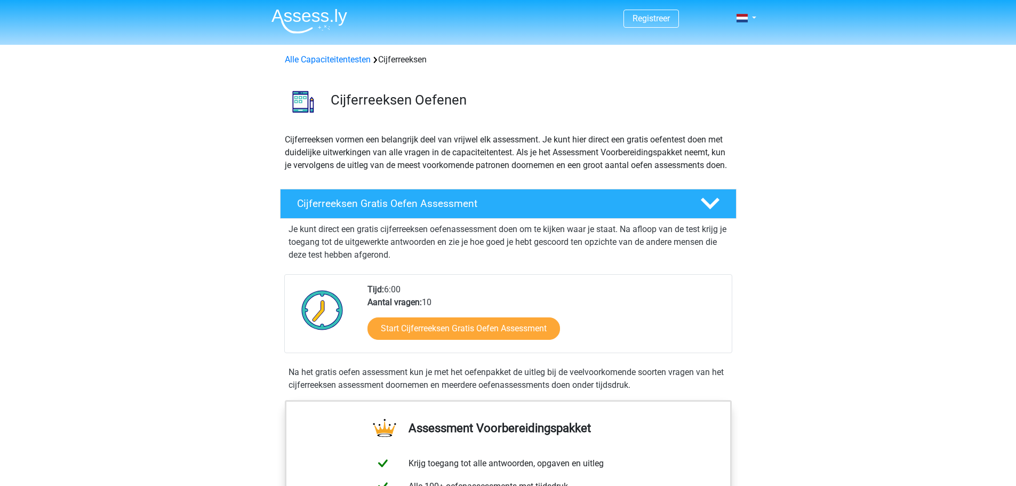 Image resolution: width=1016 pixels, height=486 pixels. What do you see at coordinates (328, 59) in the screenshot?
I see `a: Alle Capaciteitentesten` at bounding box center [328, 59].